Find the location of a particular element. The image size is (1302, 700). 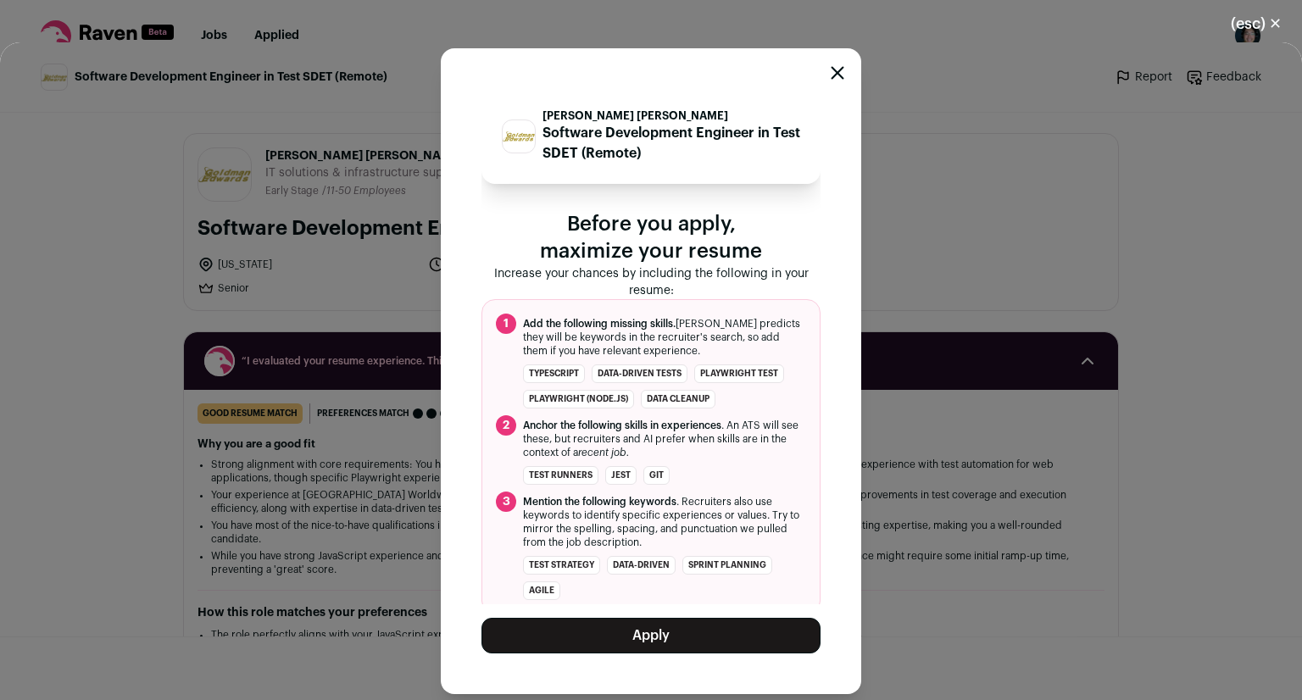

span: . An ATS will see these, but recruiters and AI prefer when skills are in the context of a is located at coordinates (664, 439).